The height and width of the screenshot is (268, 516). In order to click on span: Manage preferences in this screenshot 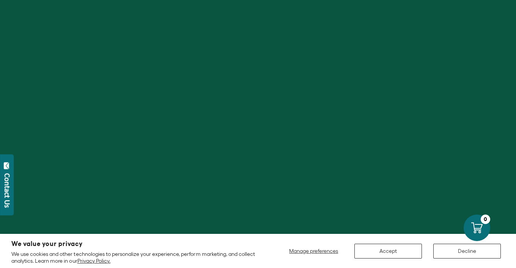, I will do `click(314, 251)`.